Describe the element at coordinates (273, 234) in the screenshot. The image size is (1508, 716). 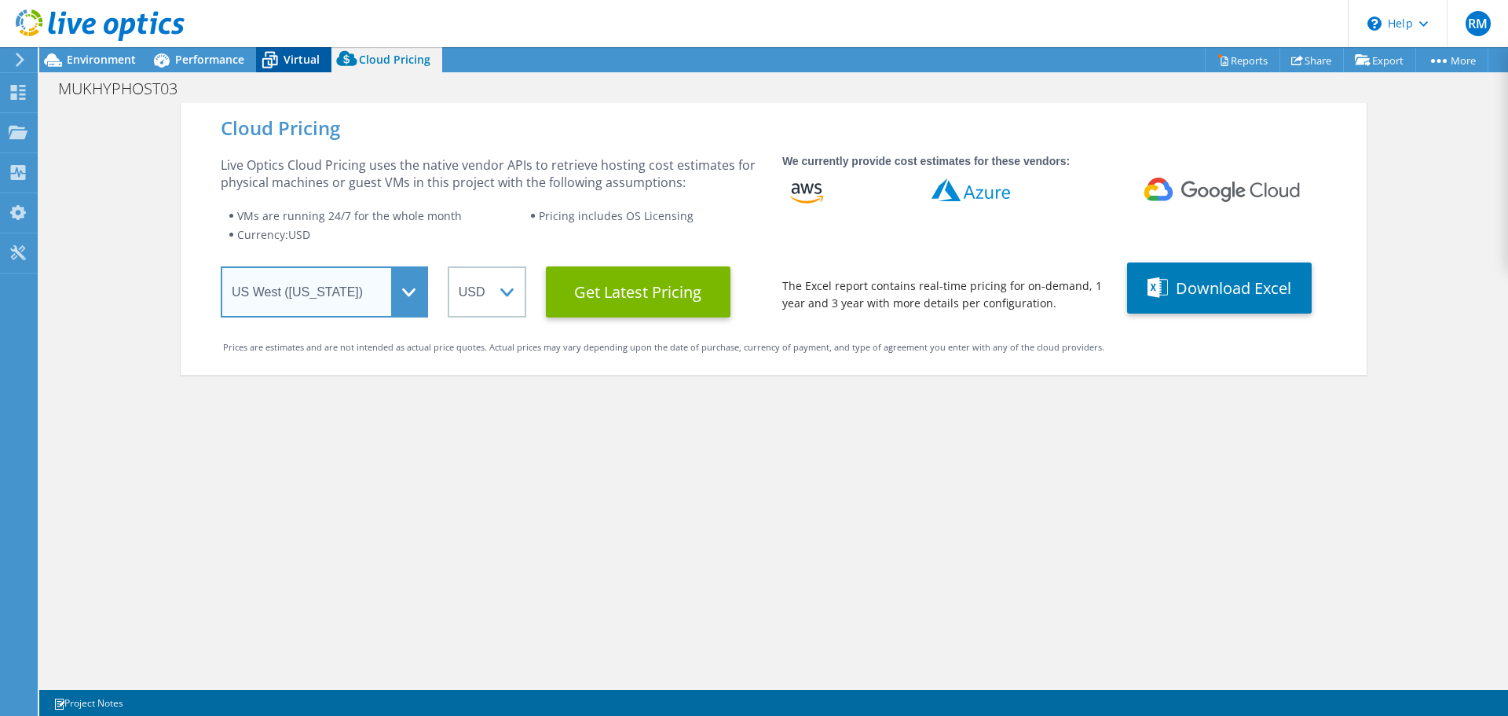
I see `span: Currency: USD` at that location.